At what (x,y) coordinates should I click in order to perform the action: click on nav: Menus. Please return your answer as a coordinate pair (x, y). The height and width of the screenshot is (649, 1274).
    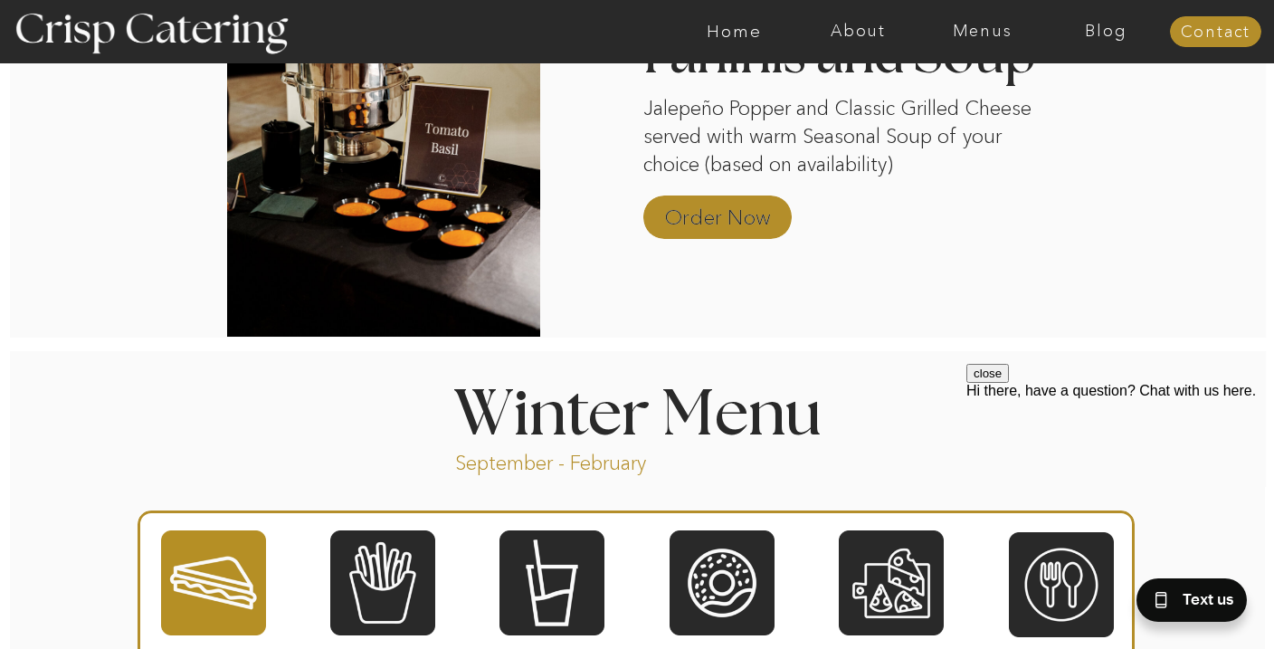
    Looking at the image, I should click on (982, 32).